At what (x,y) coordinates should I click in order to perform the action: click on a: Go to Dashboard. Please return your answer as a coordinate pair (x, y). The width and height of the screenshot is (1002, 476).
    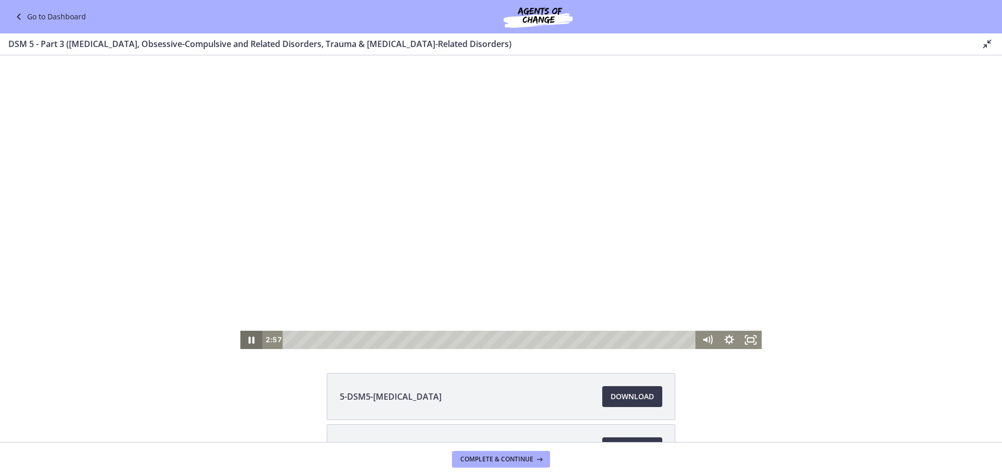
    Looking at the image, I should click on (49, 17).